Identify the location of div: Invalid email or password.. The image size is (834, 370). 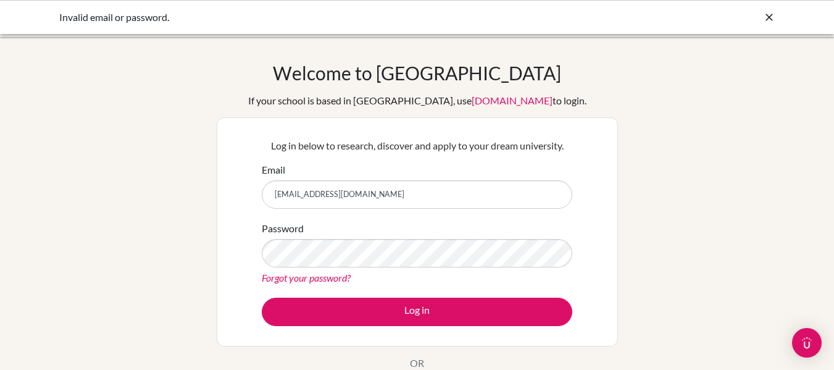
(325, 17).